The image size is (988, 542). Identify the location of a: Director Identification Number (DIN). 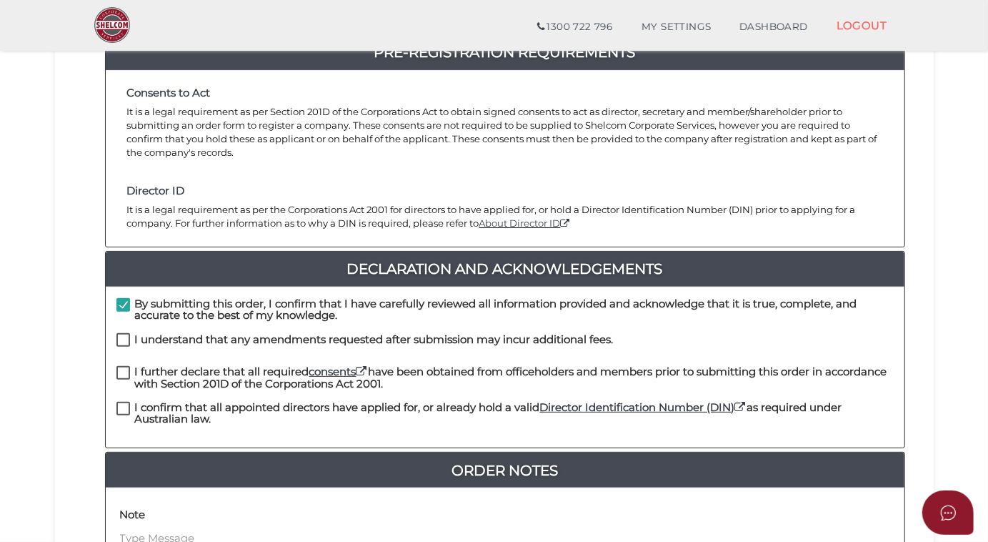
(644, 407).